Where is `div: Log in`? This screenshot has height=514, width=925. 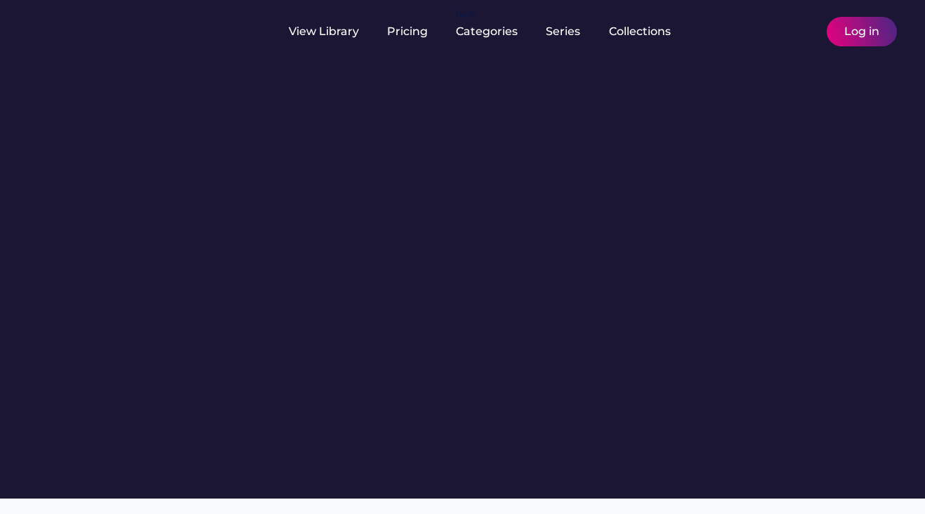 div: Log in is located at coordinates (862, 32).